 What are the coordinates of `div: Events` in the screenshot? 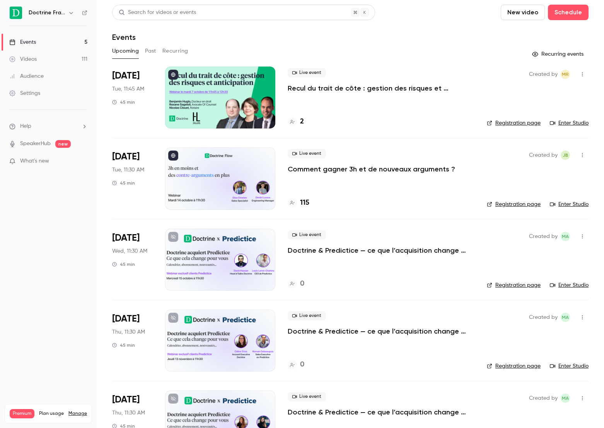 It's located at (22, 42).